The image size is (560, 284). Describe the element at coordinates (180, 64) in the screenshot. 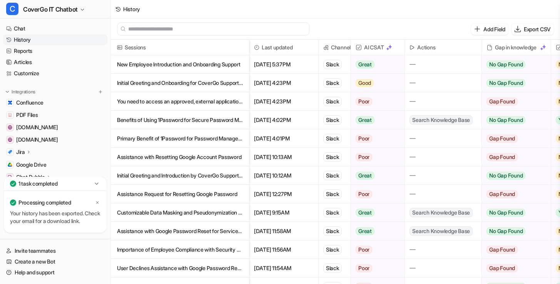

I see `p: New Employee Introduction and Onboarding Support` at that location.